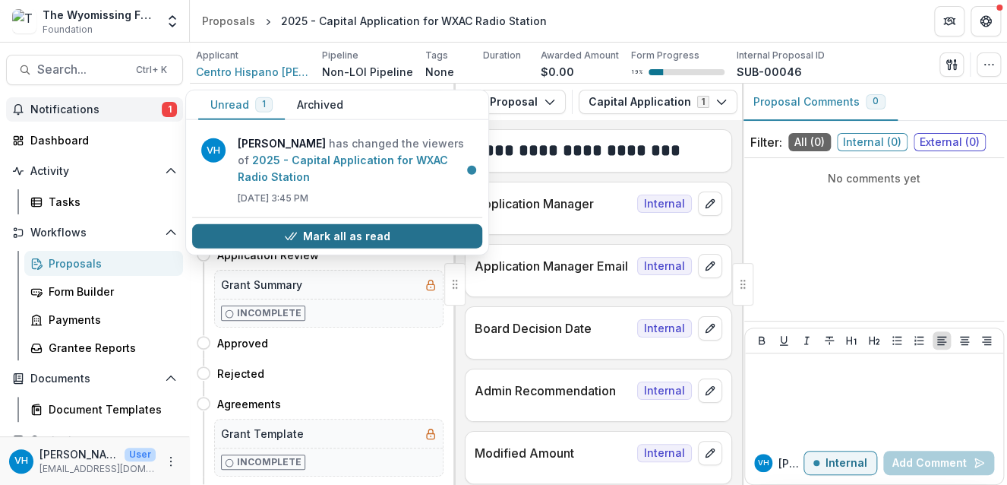 This screenshot has height=485, width=1007. I want to click on button: Heading 1, so click(851, 340).